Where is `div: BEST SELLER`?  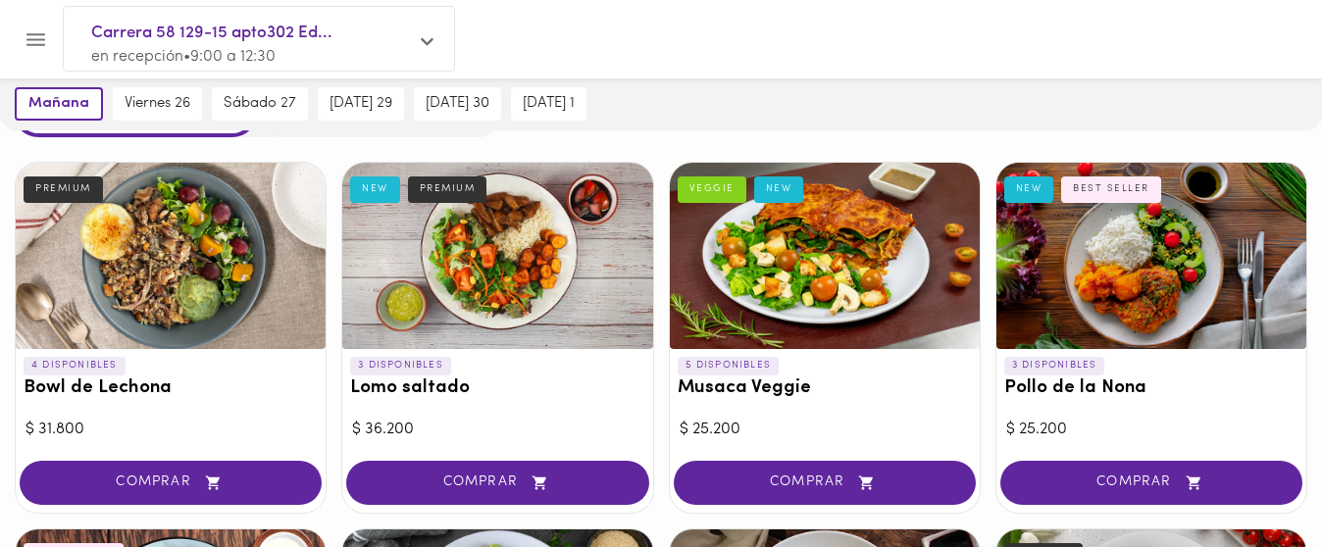
div: BEST SELLER is located at coordinates (1111, 189).